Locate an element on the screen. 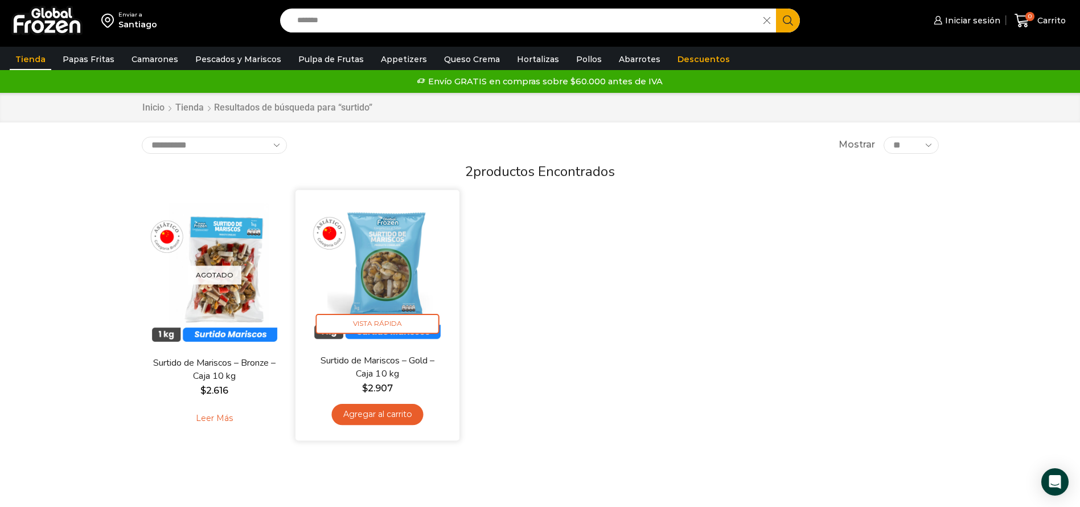 The height and width of the screenshot is (507, 1080). bdi: 2.616 is located at coordinates (214, 390).